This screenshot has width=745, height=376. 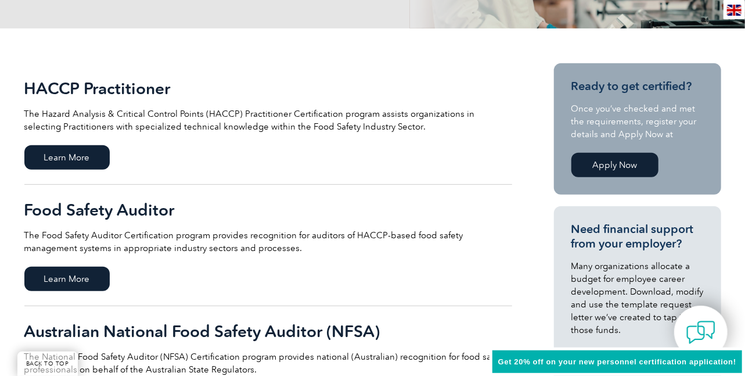 What do you see at coordinates (638, 298) in the screenshot?
I see `p: Many organizations allocate a budget for employee career development. Download, modify and use th...` at bounding box center [638, 298].